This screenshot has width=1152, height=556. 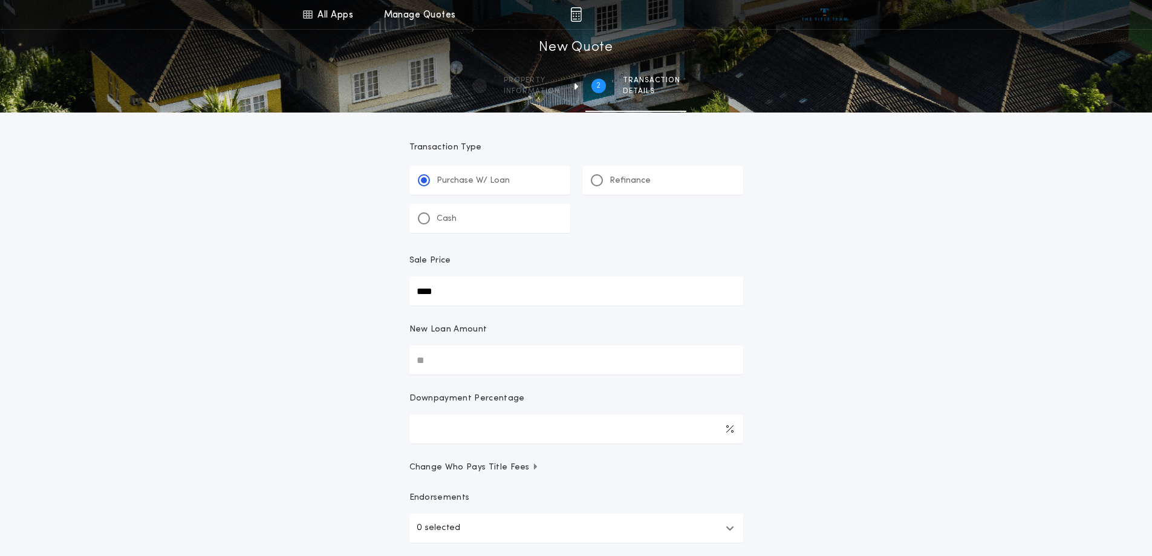 I want to click on p: Purchase W/ Loan, so click(x=473, y=181).